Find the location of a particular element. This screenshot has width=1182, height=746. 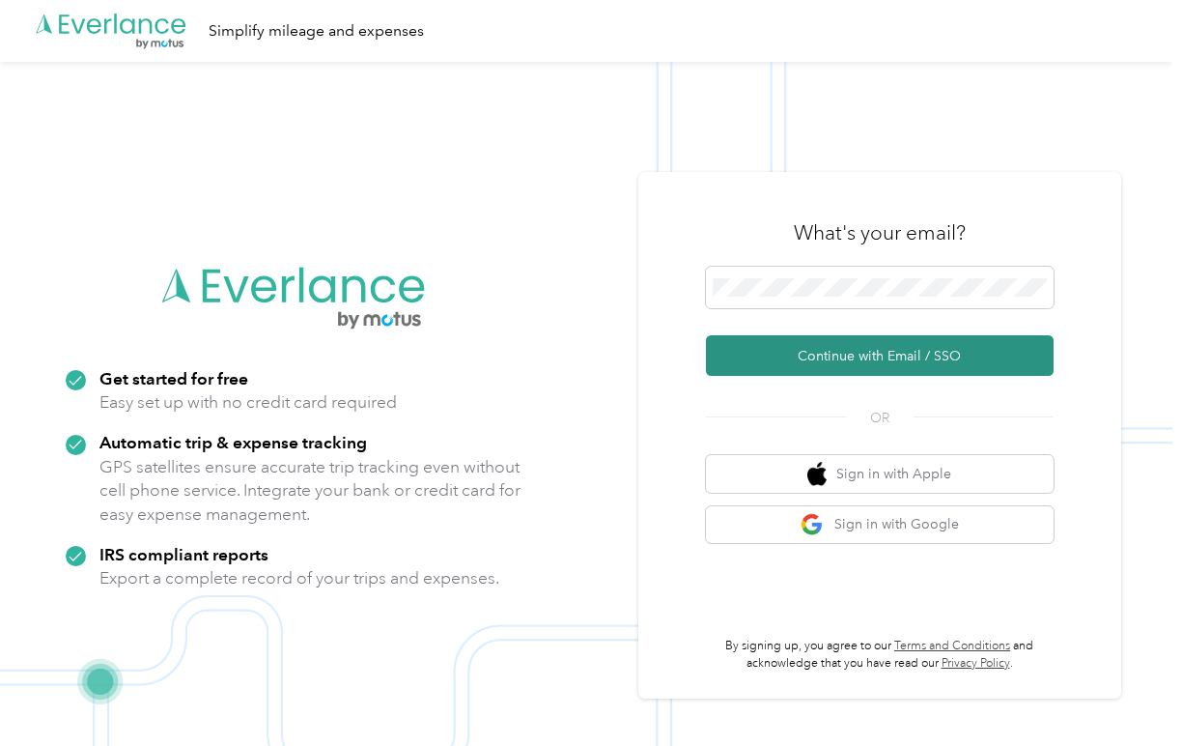

button: apple logoSign in with Apple is located at coordinates (880, 473).